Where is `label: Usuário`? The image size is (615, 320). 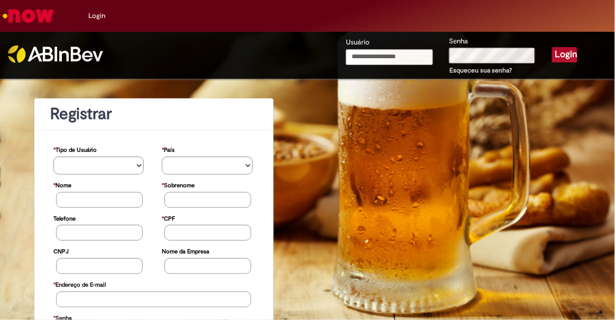
label: Usuário is located at coordinates (358, 42).